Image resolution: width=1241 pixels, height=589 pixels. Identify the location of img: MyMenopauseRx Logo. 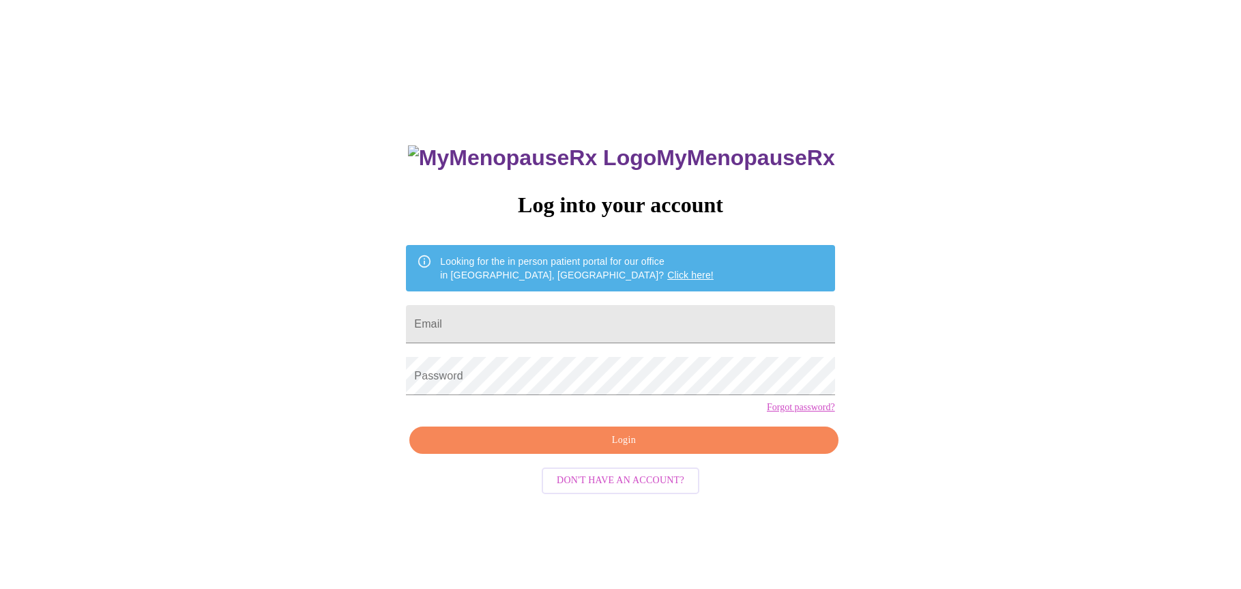
(532, 158).